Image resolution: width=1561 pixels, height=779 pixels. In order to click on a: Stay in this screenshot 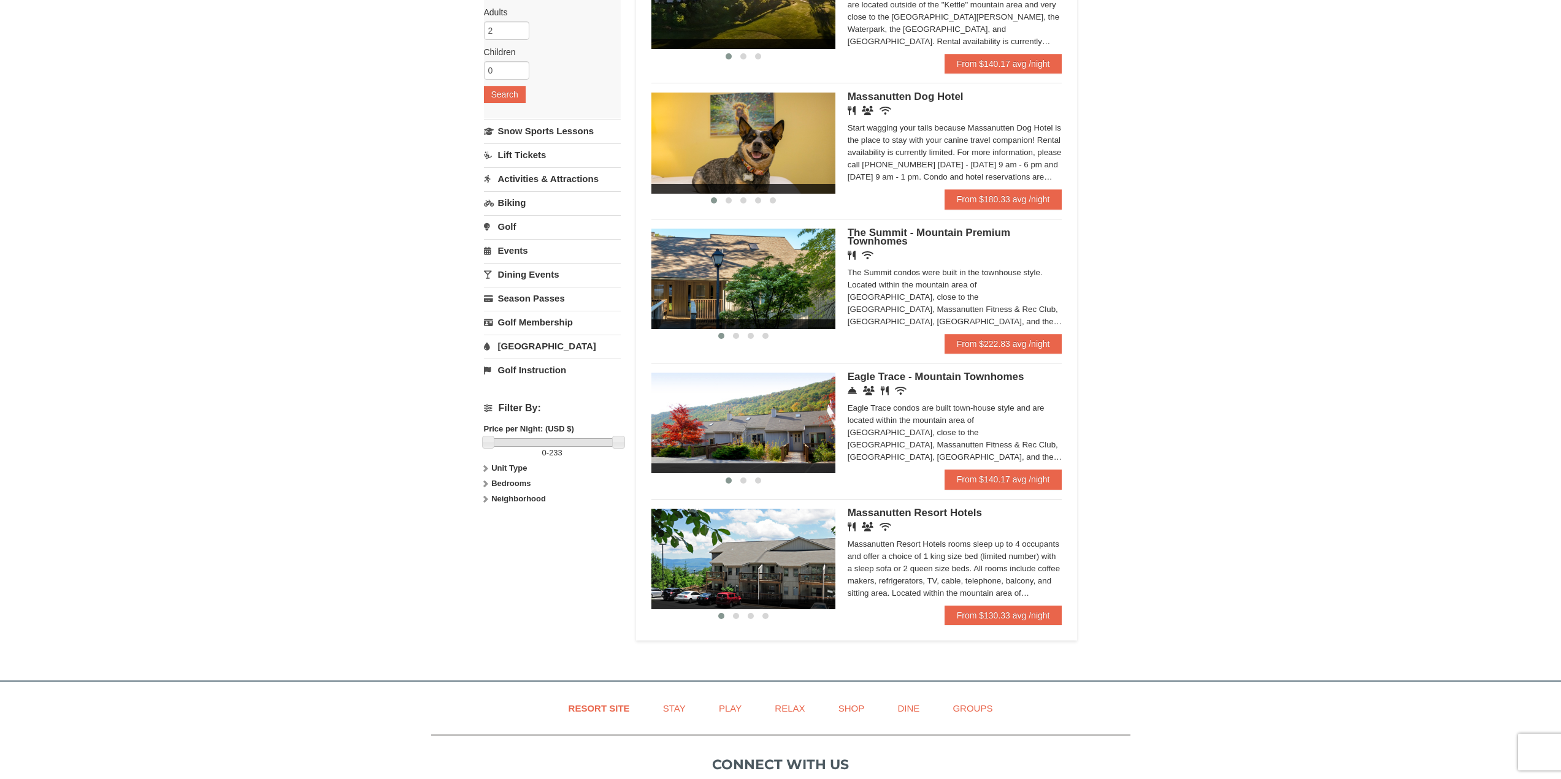, I will do `click(674, 708)`.